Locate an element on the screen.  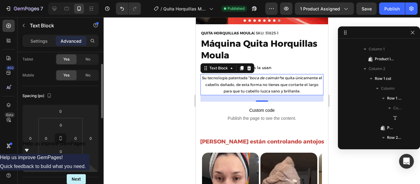
i: boca de caimán" is located at coordinates (69, 61).